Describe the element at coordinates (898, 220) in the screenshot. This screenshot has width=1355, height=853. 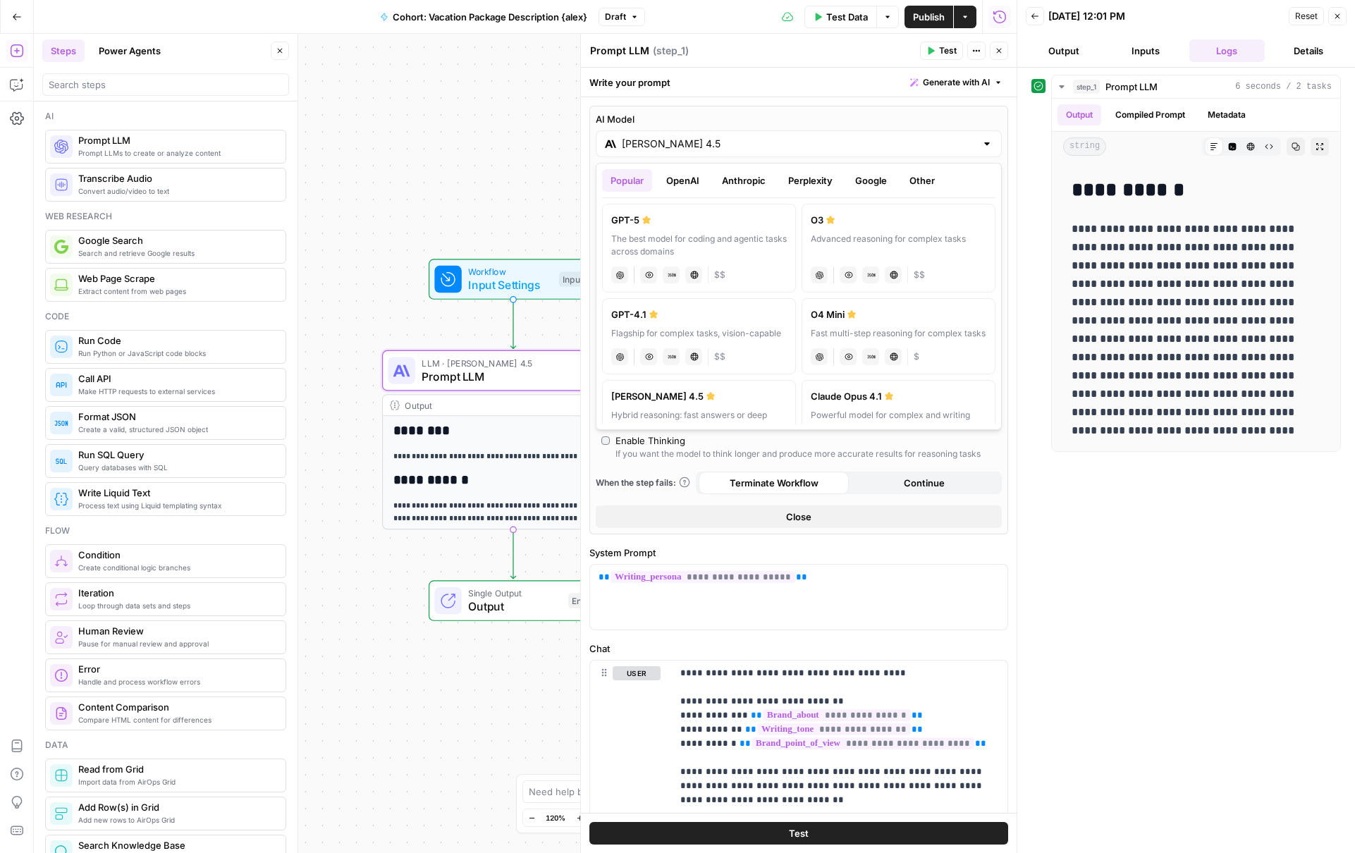
I see `div: O3` at that location.